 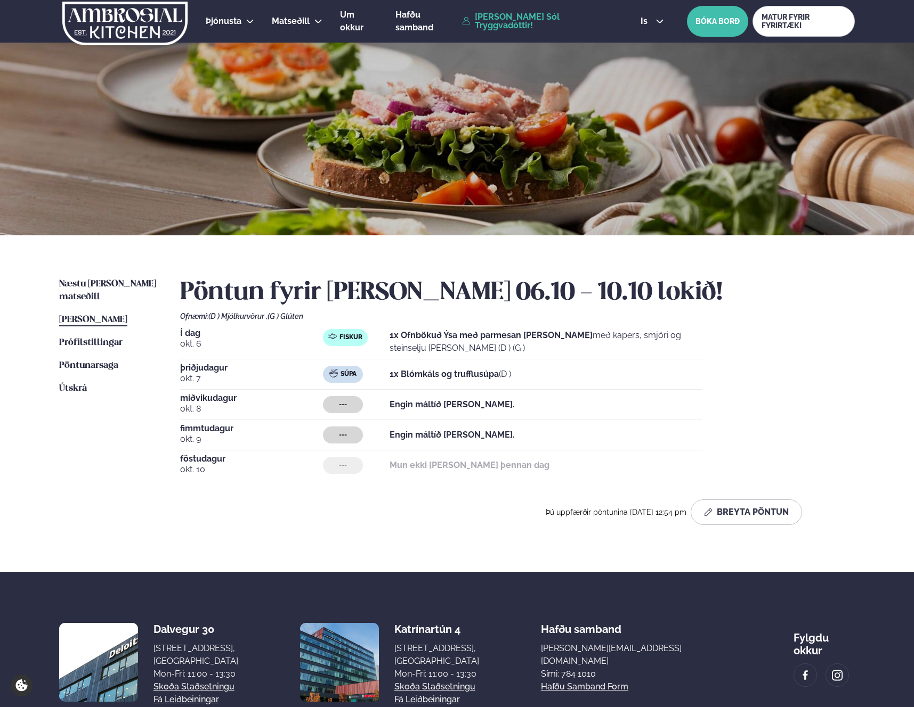 What do you see at coordinates (251, 379) in the screenshot?
I see `span: okt. 7` at bounding box center [251, 379].